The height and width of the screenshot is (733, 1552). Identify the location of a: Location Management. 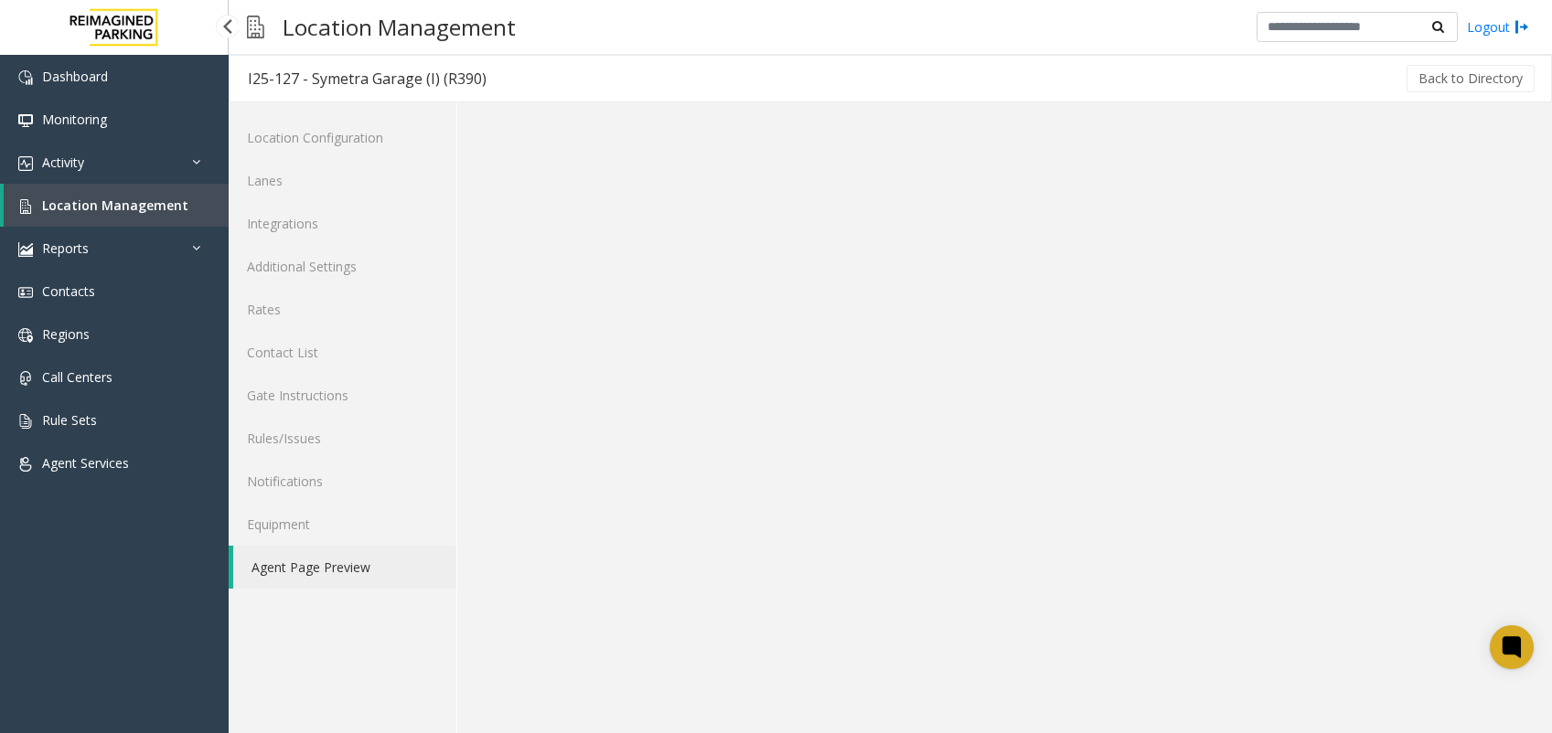
(116, 205).